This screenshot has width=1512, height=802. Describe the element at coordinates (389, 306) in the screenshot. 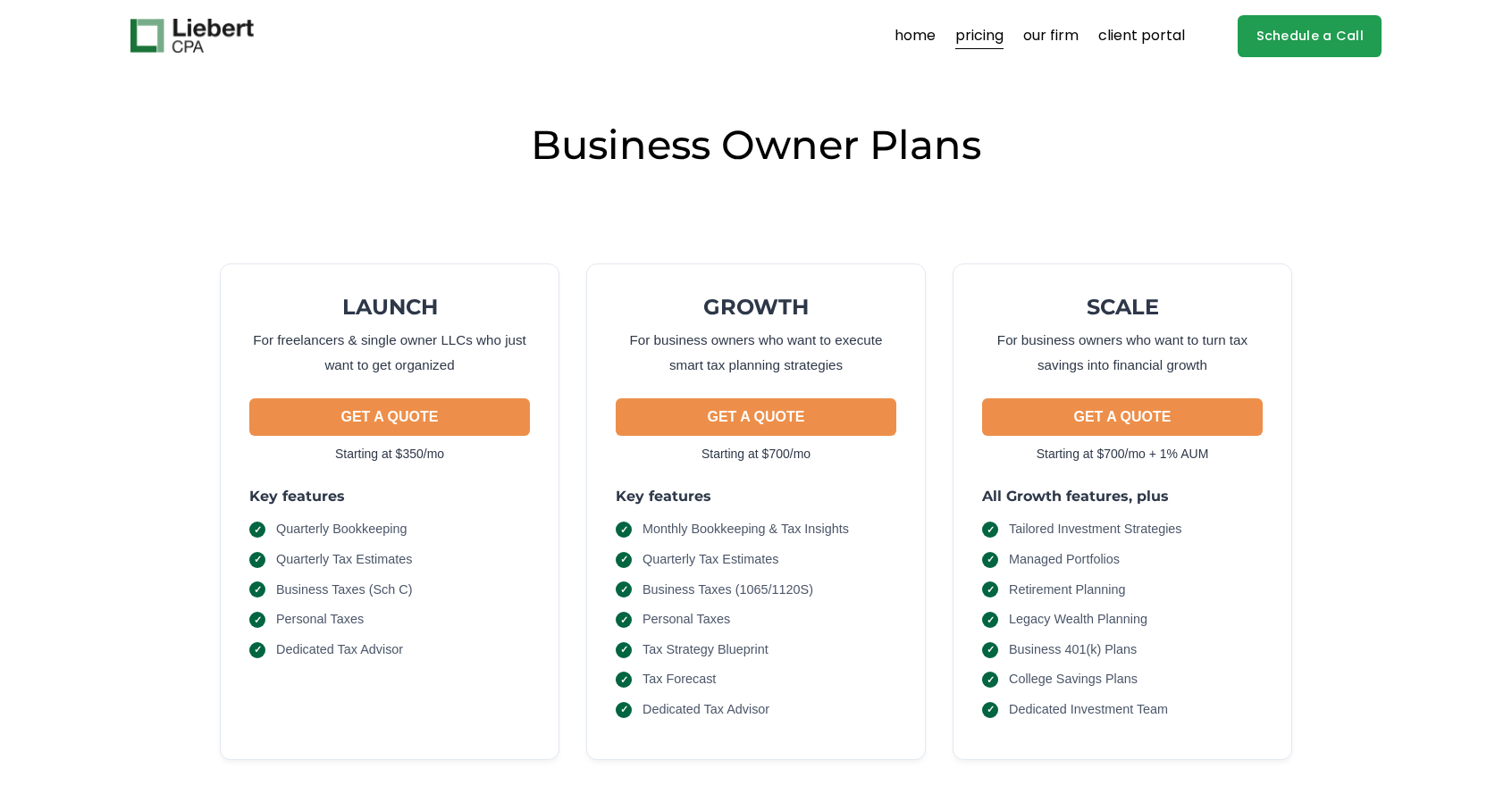

I see `h2: LAUNCH` at that location.